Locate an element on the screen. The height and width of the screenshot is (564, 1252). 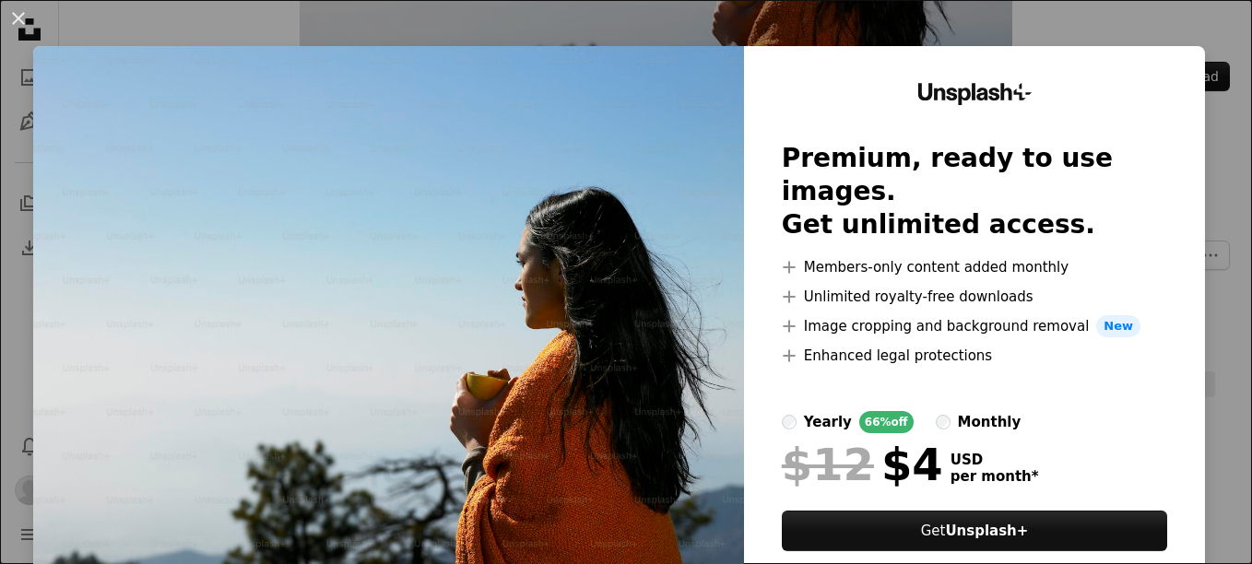
input: yearly66%off is located at coordinates (789, 422).